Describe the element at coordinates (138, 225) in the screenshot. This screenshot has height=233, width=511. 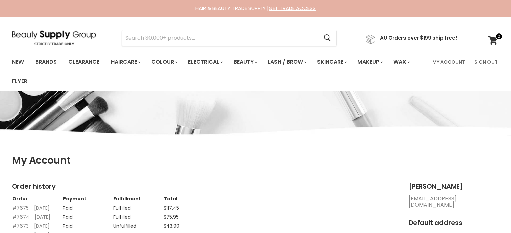
I see `td: Unfulfilled` at that location.